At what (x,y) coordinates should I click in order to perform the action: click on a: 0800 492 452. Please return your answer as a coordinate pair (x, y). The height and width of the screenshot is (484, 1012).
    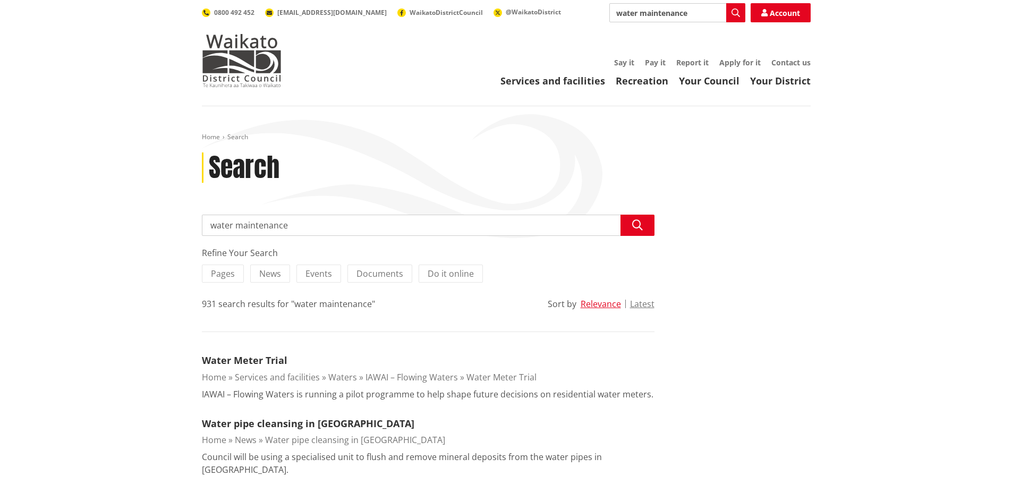
    Looking at the image, I should click on (228, 12).